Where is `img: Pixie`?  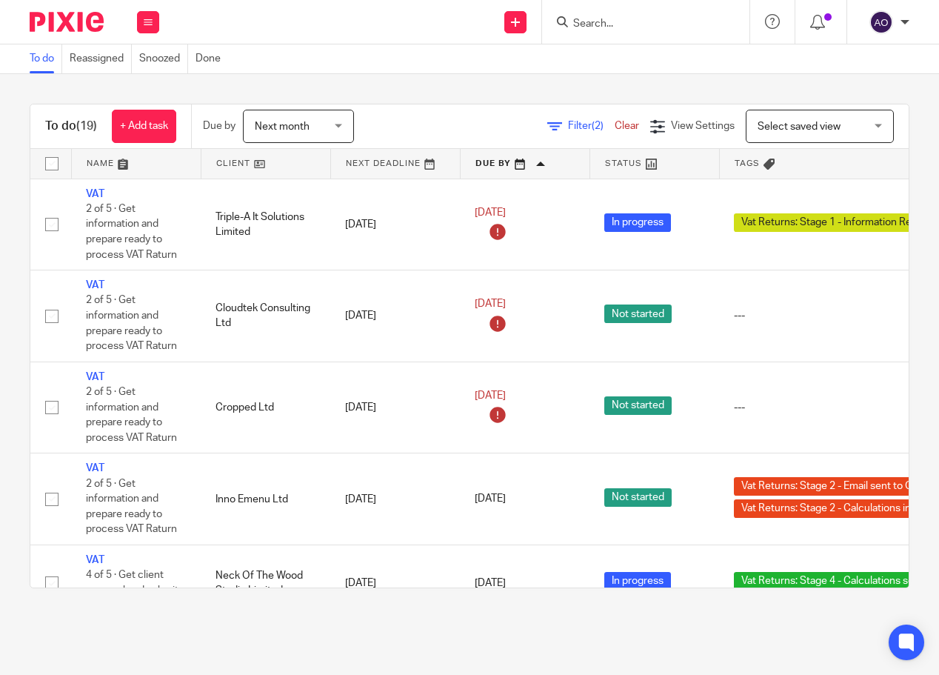 img: Pixie is located at coordinates (67, 21).